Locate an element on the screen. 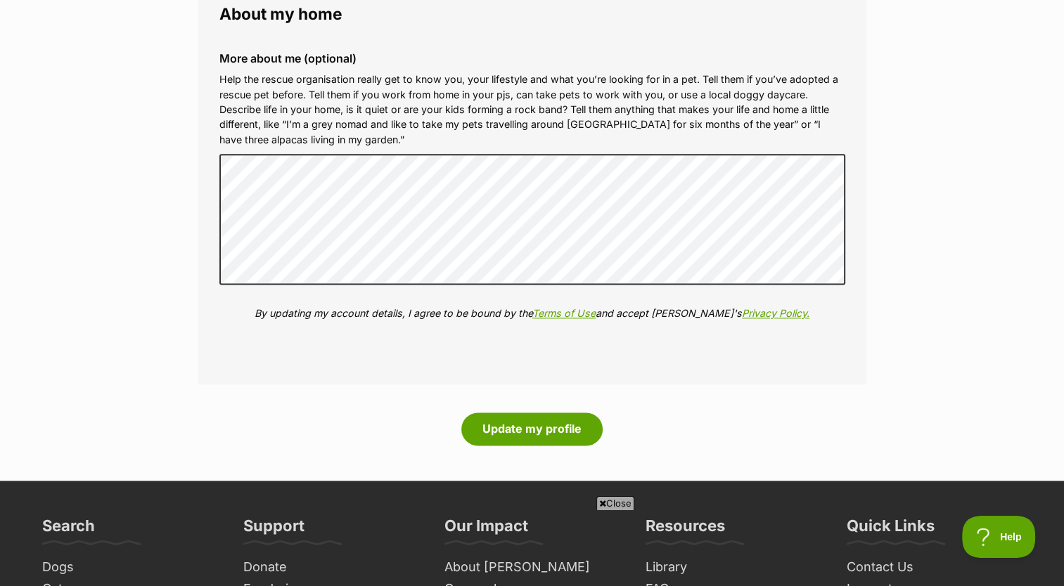 The height and width of the screenshot is (586, 1064). h3: Quick Links is located at coordinates (890, 530).